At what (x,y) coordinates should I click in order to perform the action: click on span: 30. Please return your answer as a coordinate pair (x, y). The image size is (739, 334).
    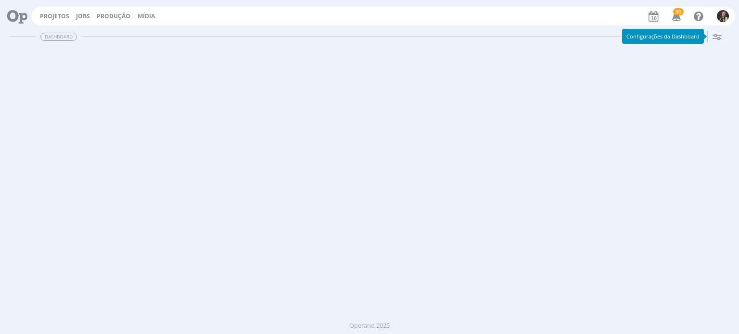
    Looking at the image, I should click on (678, 12).